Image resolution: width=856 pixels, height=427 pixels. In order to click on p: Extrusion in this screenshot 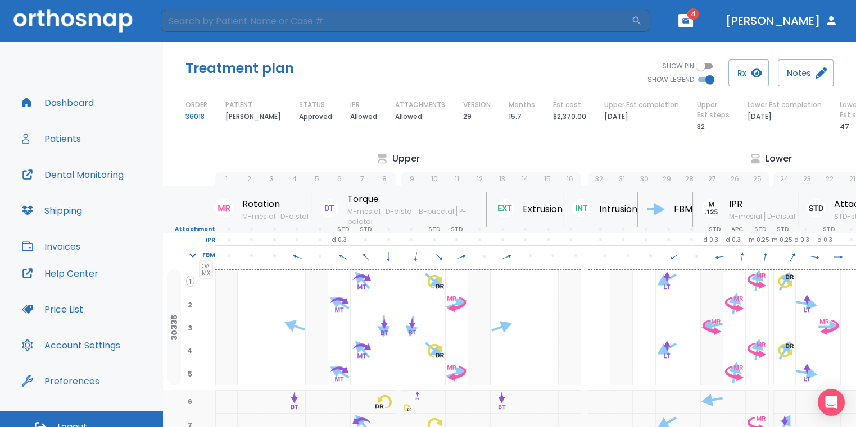, I will do `click(542, 210)`.